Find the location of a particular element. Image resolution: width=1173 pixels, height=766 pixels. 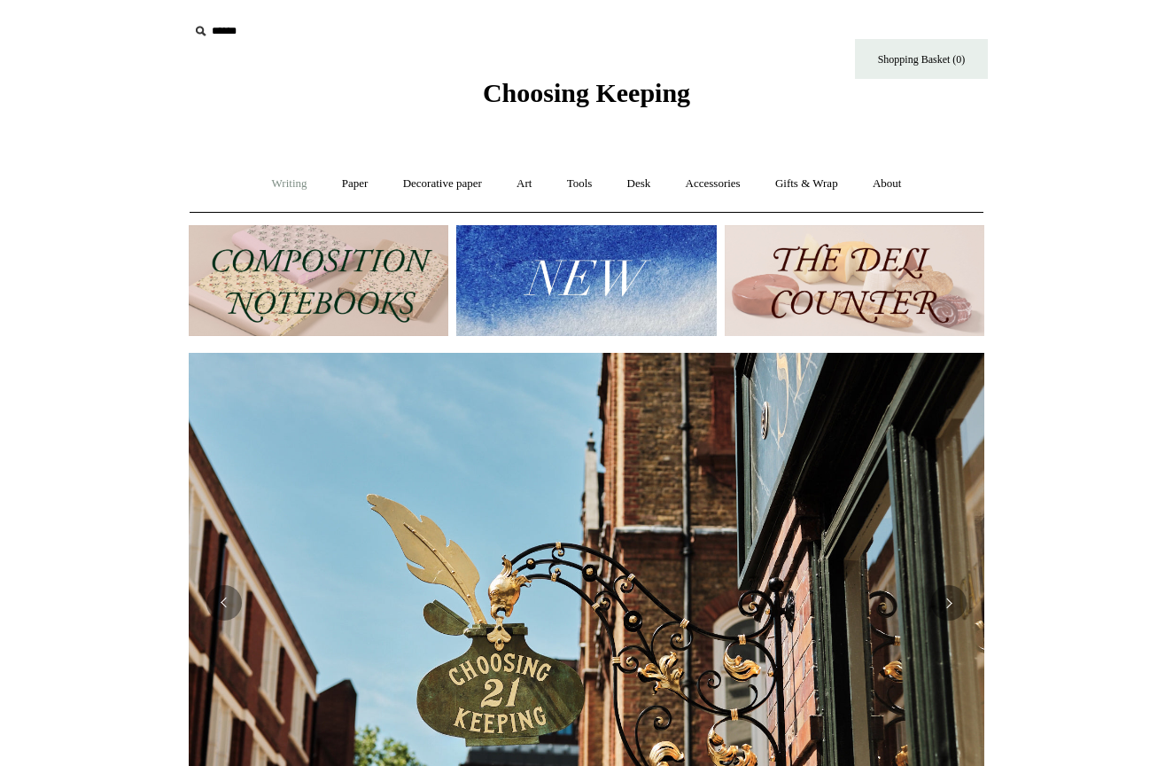

img: New.jpg__PID:f73bdf93-380a-4a35-bcfe-7823039498e1 is located at coordinates (586, 280).